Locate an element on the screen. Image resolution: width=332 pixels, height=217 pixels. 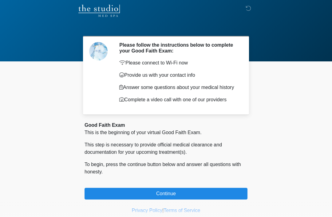
img: The Studio Med Spa Logo is located at coordinates (99, 11).